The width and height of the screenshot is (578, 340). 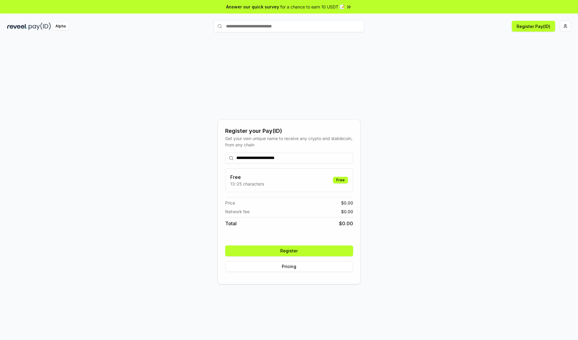 I want to click on button: Pricing, so click(x=289, y=266).